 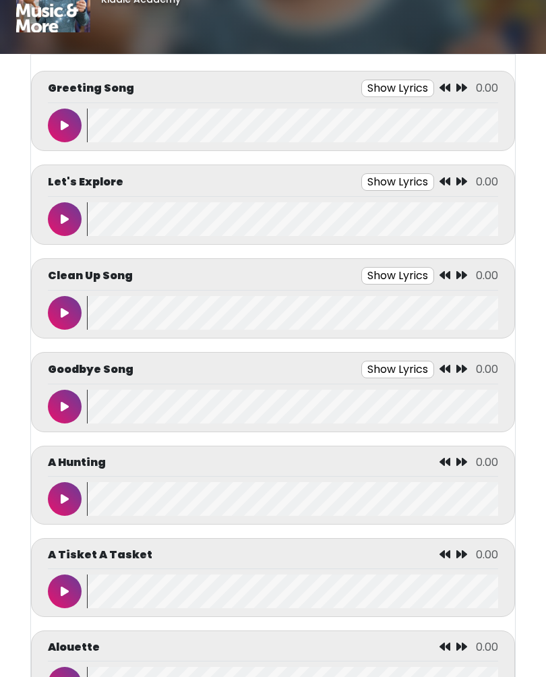 I want to click on p: Let's Explore, so click(x=86, y=183).